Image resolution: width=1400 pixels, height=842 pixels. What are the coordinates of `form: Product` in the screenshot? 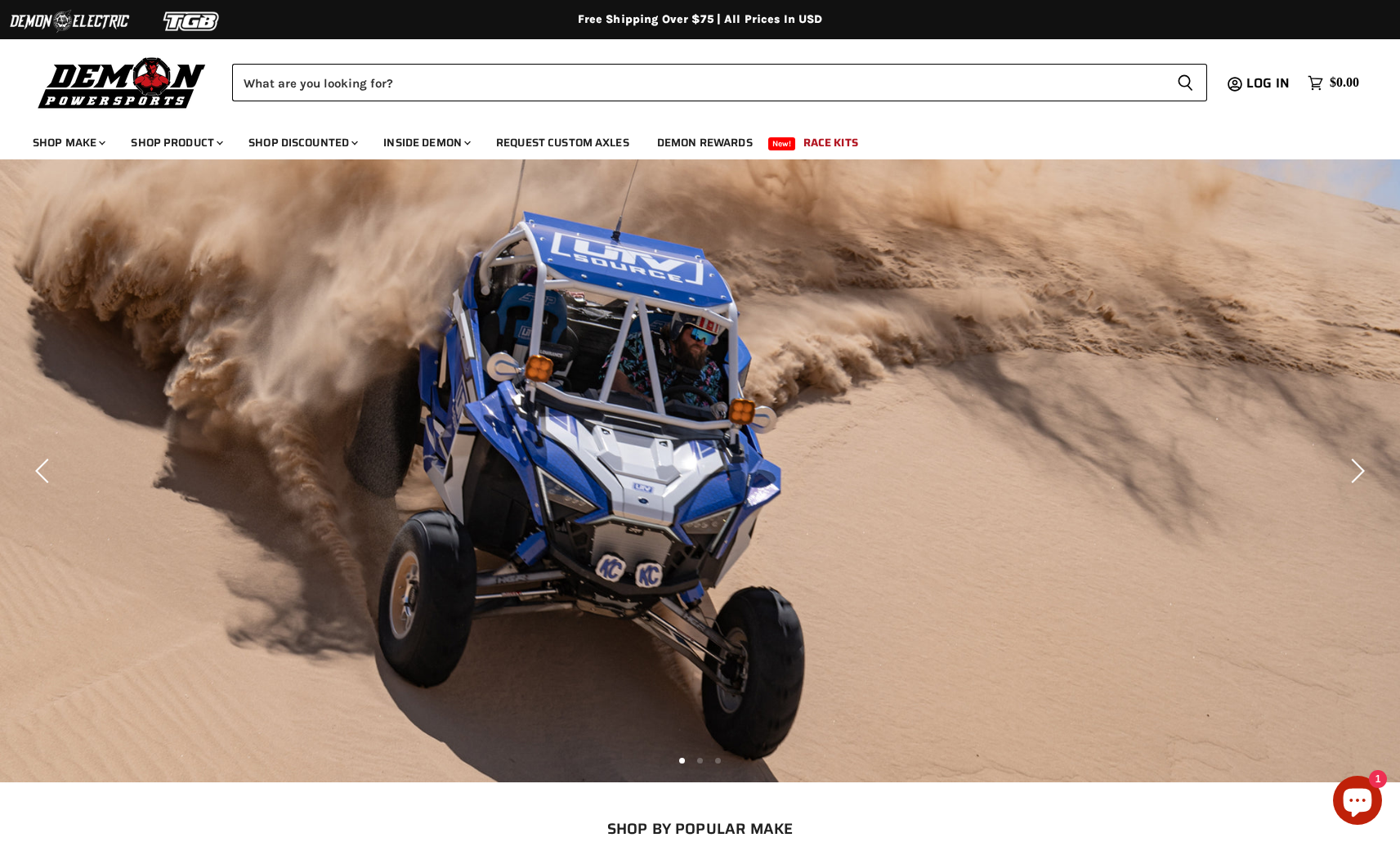 It's located at (719, 82).